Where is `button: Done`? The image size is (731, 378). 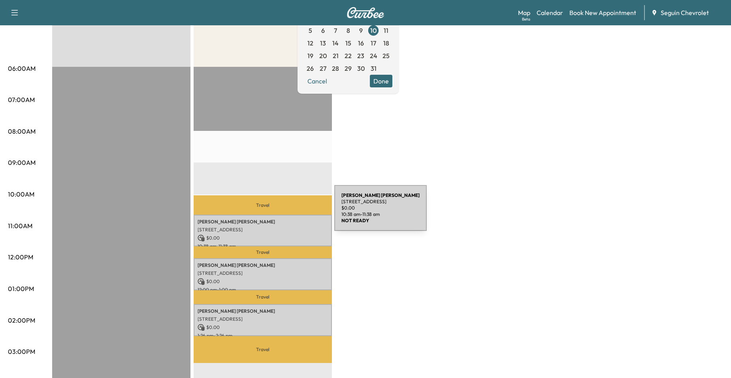
button: Done is located at coordinates (381, 81).